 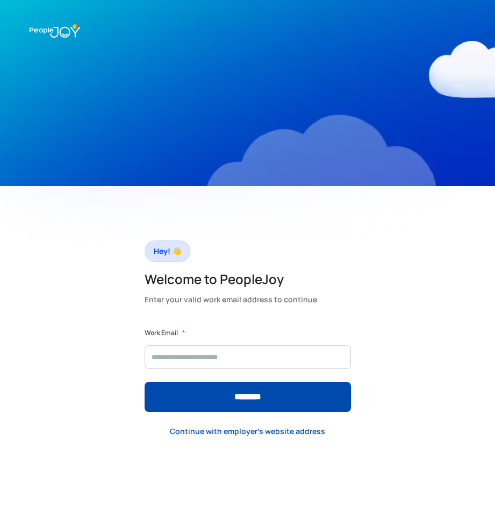 I want to click on a: Continue with employer's website address, so click(x=247, y=431).